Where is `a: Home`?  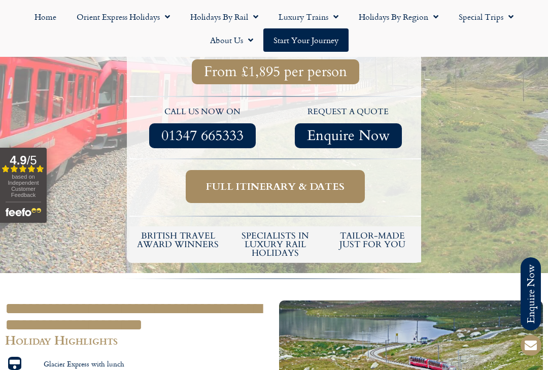 a: Home is located at coordinates (45, 17).